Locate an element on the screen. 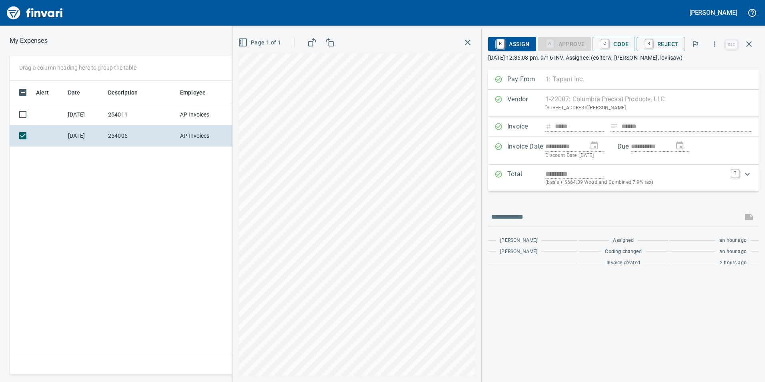 The image size is (765, 382). span: Assigned is located at coordinates (623, 240).